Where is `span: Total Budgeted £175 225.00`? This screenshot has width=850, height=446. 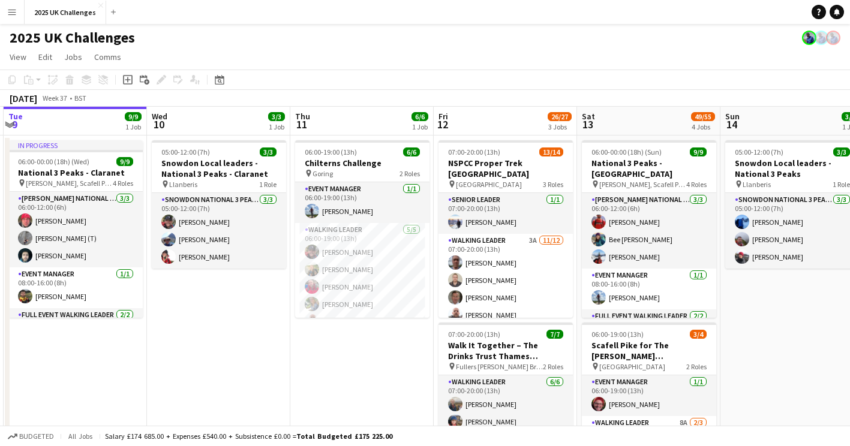
span: Total Budgeted £175 225.00 is located at coordinates (344, 436).